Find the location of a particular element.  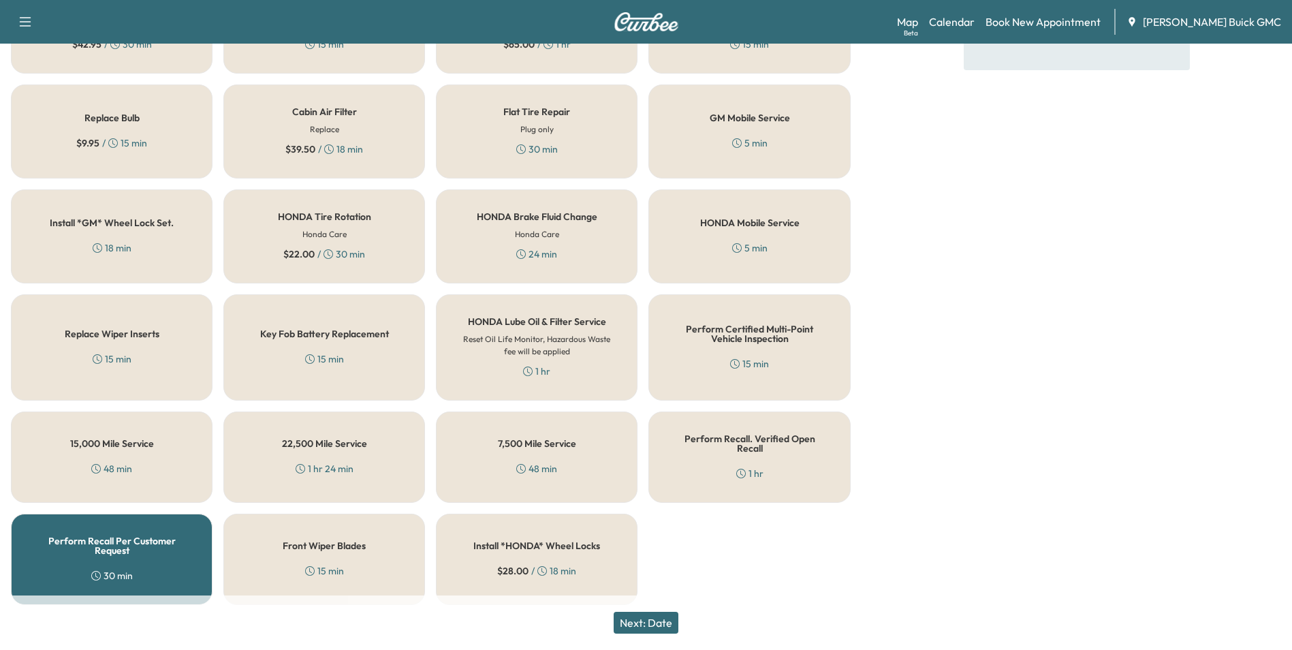

h5: 15,000 Mile Service is located at coordinates (112, 443).